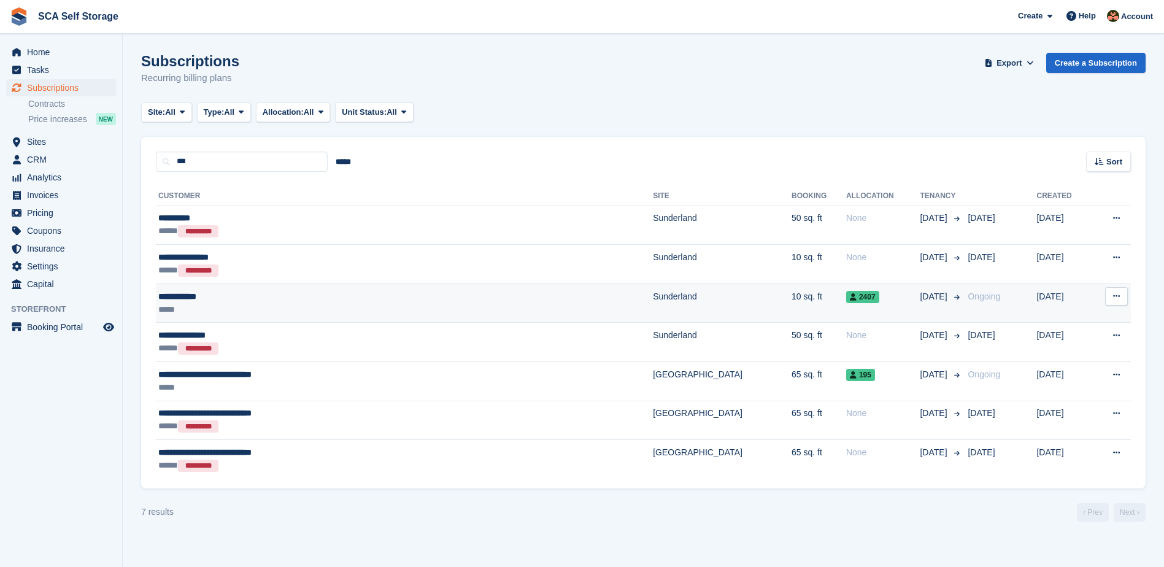  Describe the element at coordinates (157, 512) in the screenshot. I see `div: 7 results` at that location.